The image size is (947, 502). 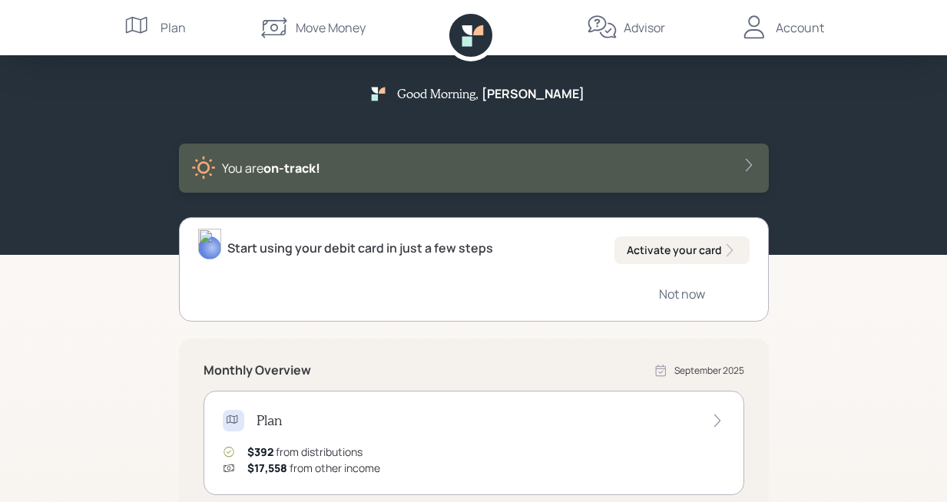 What do you see at coordinates (360, 248) in the screenshot?
I see `div: Start using your debit card in just a few steps` at bounding box center [360, 248].